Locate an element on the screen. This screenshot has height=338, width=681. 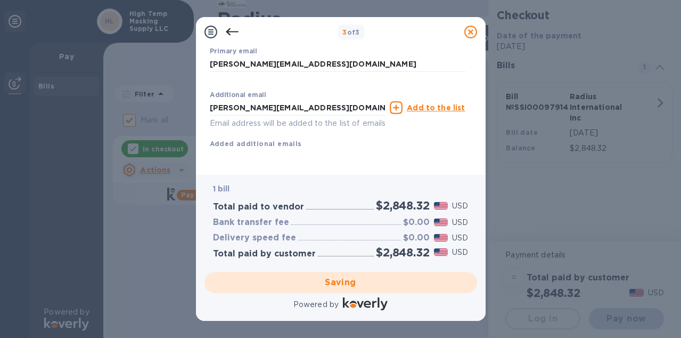
b: Added additional emails is located at coordinates (256, 143).